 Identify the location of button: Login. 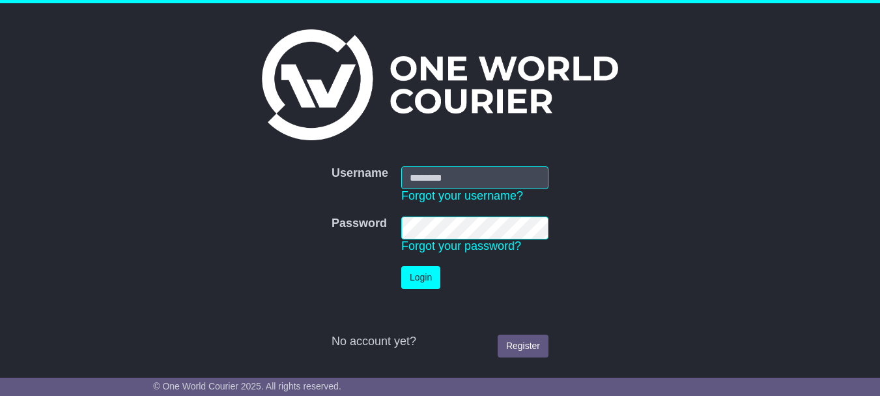
(421, 277).